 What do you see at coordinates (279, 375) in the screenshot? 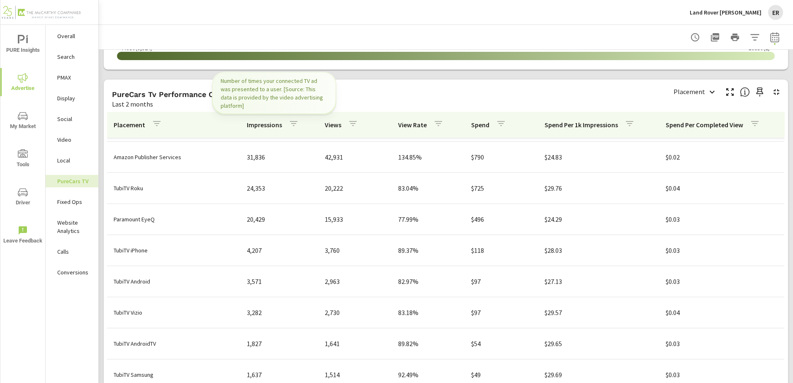
I see `p: 1,637` at bounding box center [279, 375].